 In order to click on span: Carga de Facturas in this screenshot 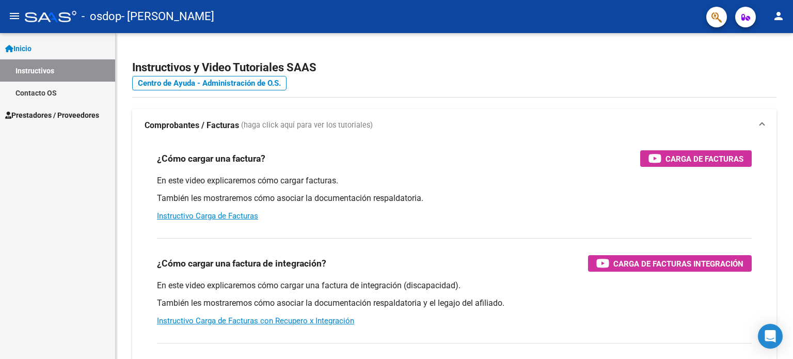, I will do `click(704, 159)`.